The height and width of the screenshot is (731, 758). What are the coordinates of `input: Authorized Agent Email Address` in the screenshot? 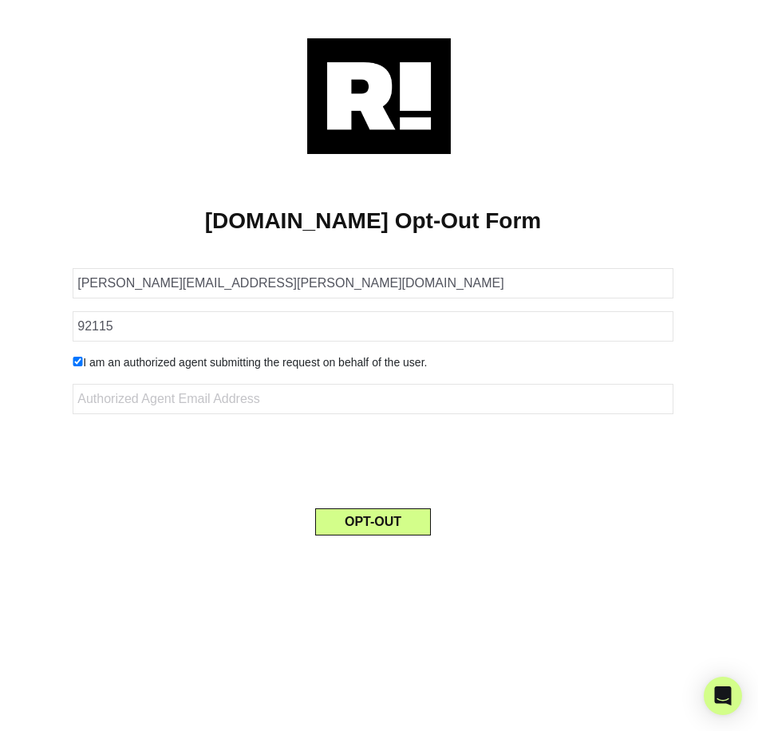 It's located at (373, 399).